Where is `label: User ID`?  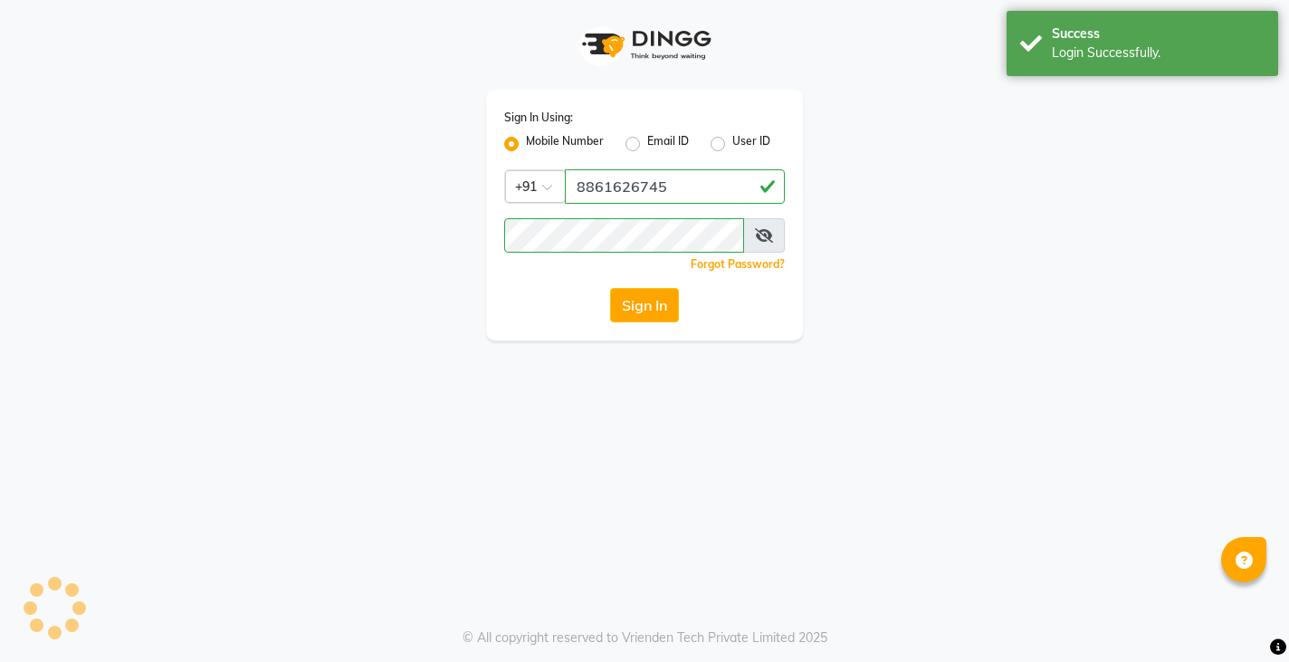 label: User ID is located at coordinates (751, 144).